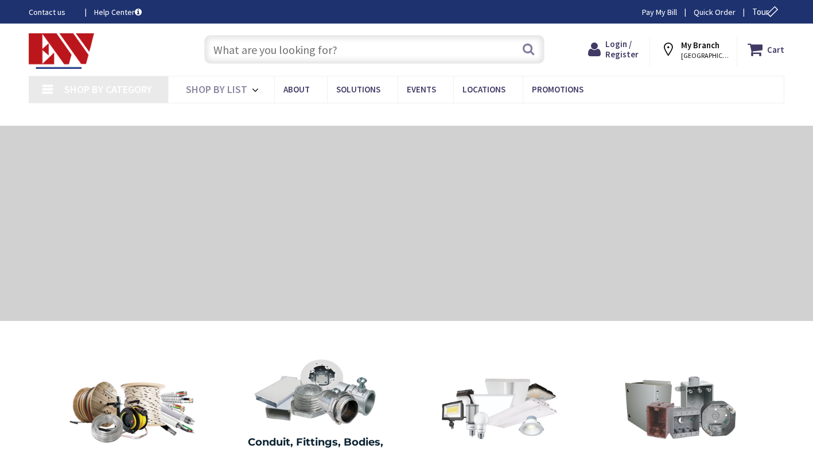 The width and height of the screenshot is (813, 449). Describe the element at coordinates (558, 89) in the screenshot. I see `span: Promotions` at that location.